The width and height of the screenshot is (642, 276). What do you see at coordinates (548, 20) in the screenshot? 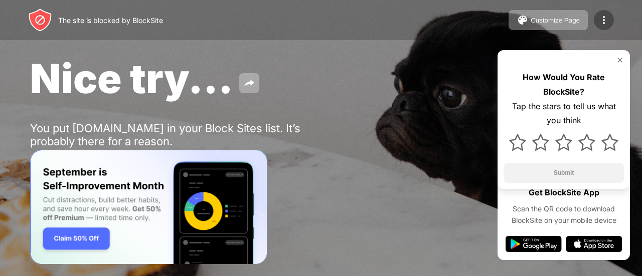
I see `button: Customize Page` at bounding box center [548, 20].